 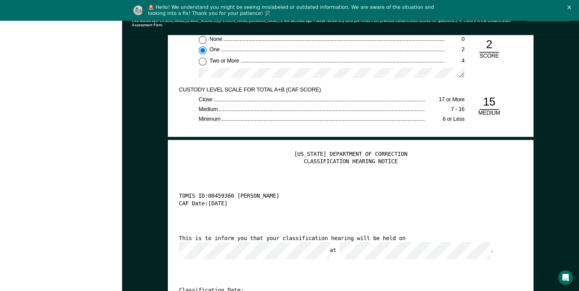 What do you see at coordinates (455, 61) in the screenshot?
I see `div: 4` at bounding box center [455, 61].